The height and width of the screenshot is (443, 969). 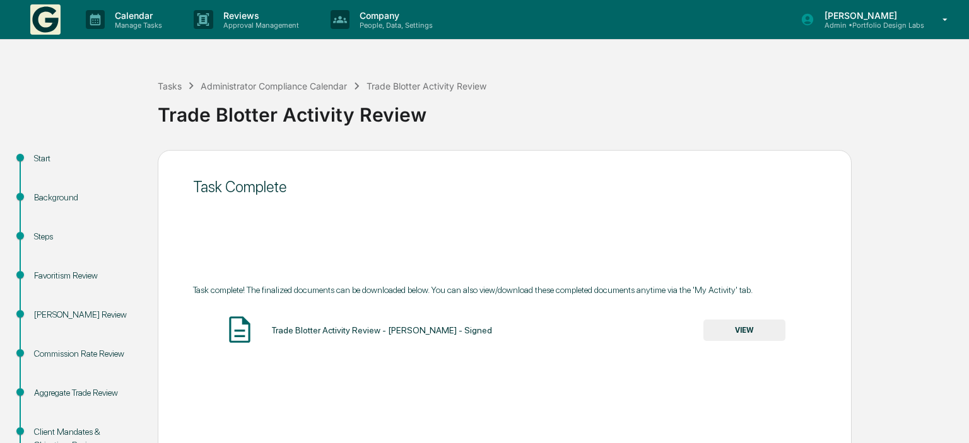 I want to click on p: Calendar, so click(x=136, y=15).